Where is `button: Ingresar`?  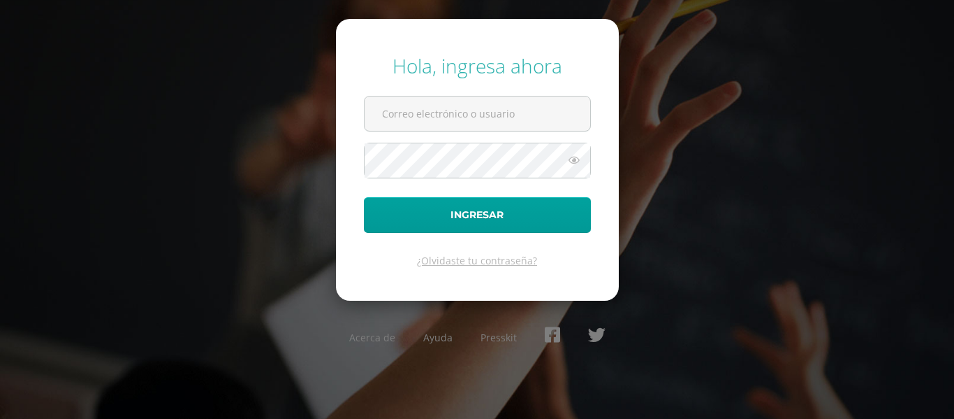
button: Ingresar is located at coordinates (477, 214).